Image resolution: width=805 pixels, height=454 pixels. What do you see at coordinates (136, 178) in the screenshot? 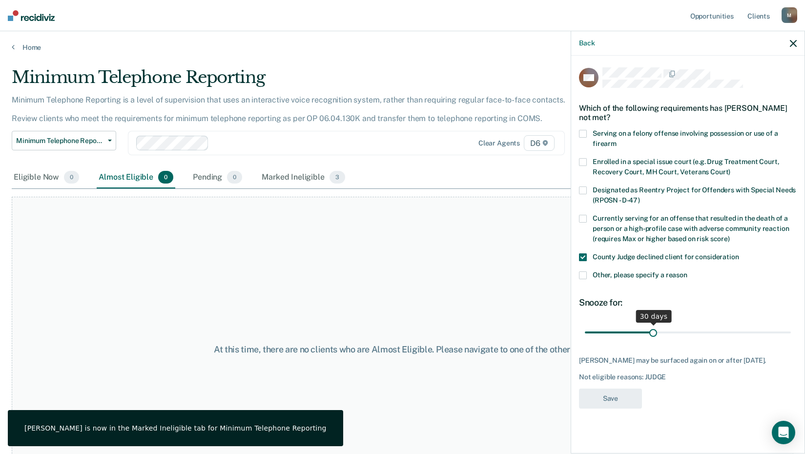
I see `div: Almost Eligible` at bounding box center [136, 178].